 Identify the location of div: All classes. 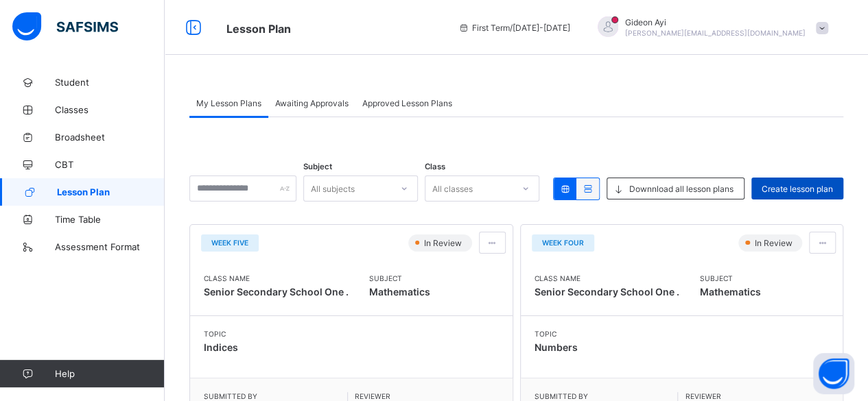
(452, 189).